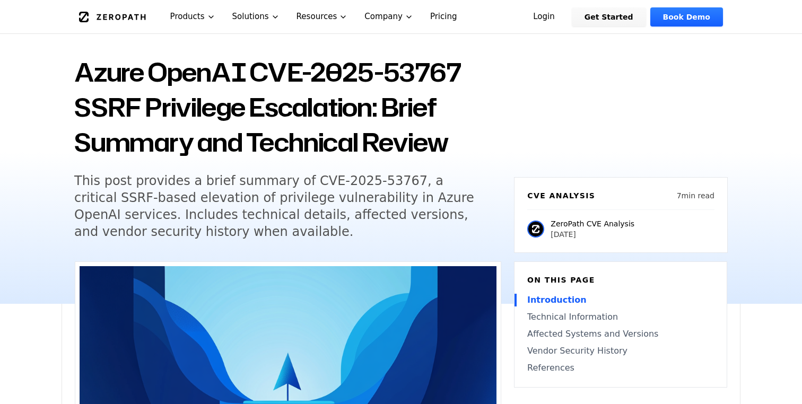 The width and height of the screenshot is (802, 404). What do you see at coordinates (695, 196) in the screenshot?
I see `p: 7 min read` at bounding box center [695, 196].